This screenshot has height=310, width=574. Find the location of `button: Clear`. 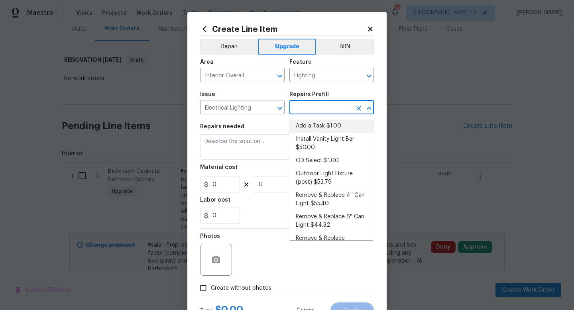

button: Clear is located at coordinates (359, 108).